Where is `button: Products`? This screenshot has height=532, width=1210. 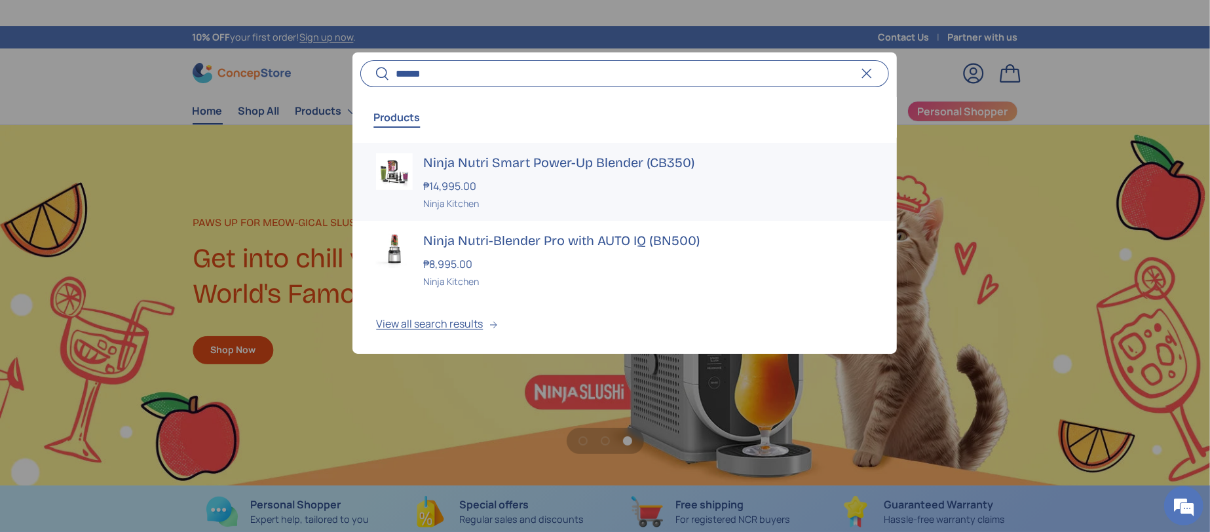
button: Products is located at coordinates (396, 117).